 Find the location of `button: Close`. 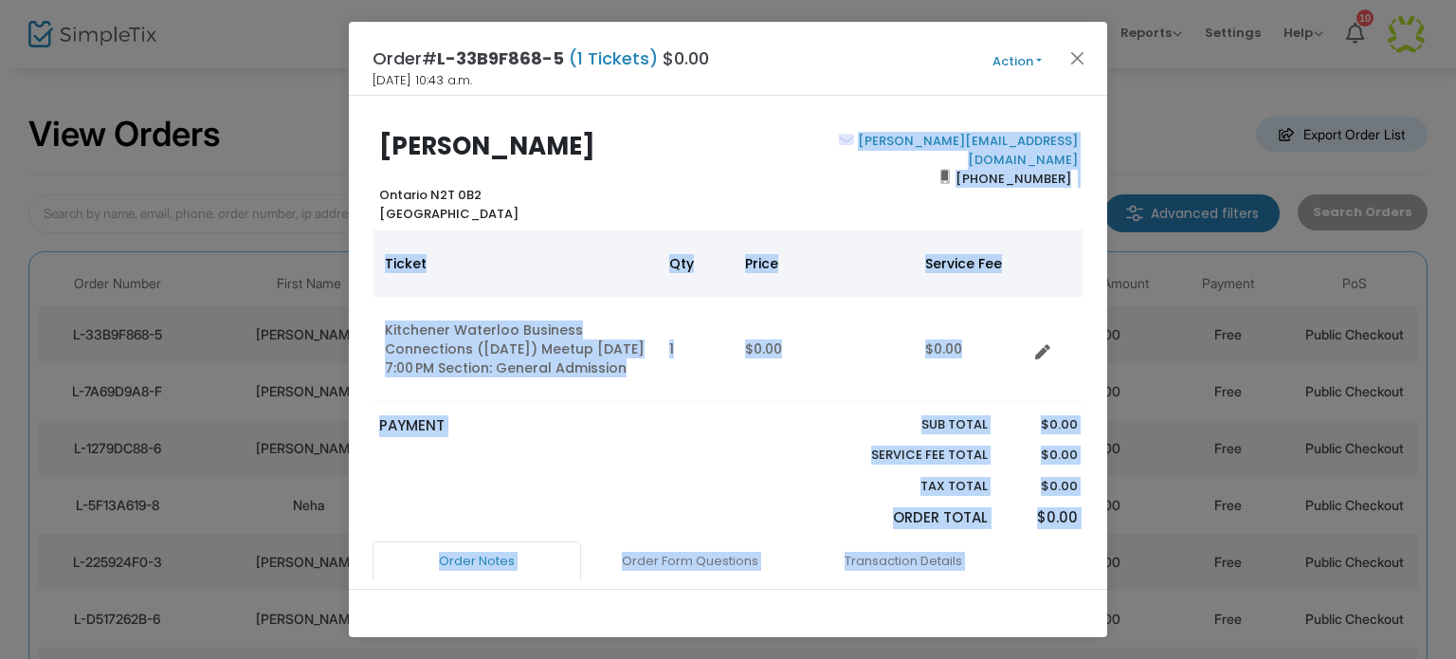

button: Close is located at coordinates (1078, 58).